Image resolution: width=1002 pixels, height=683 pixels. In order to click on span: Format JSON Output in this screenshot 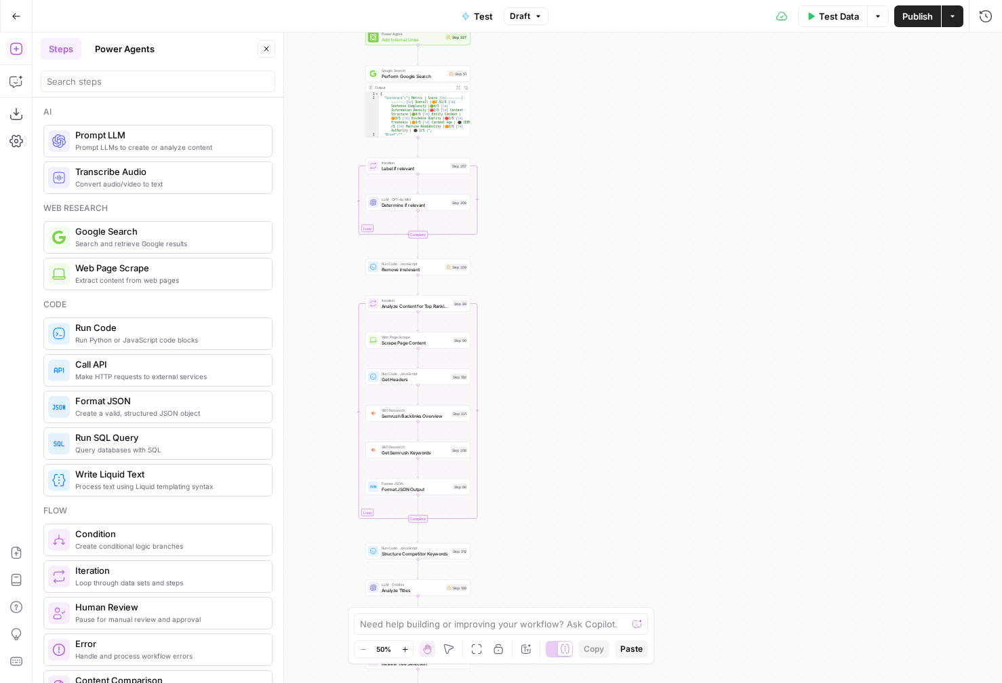, I will do `click(416, 489)`.